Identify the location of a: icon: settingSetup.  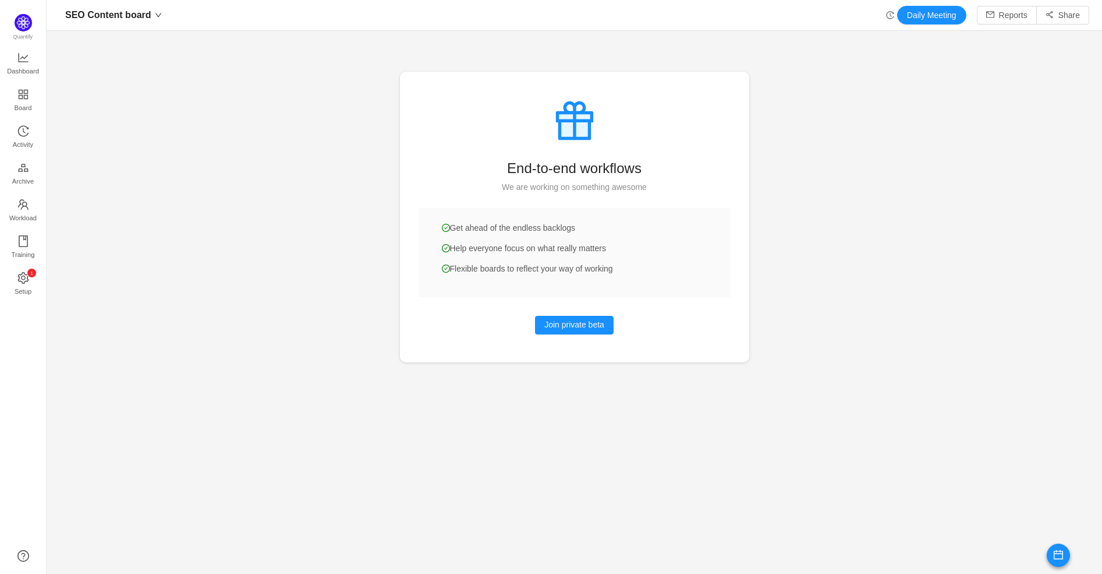
(23, 284).